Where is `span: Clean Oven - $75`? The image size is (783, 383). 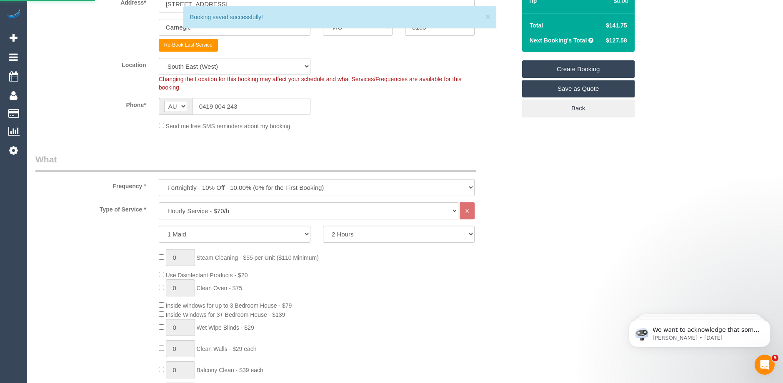 span: Clean Oven - $75 is located at coordinates (219, 288).